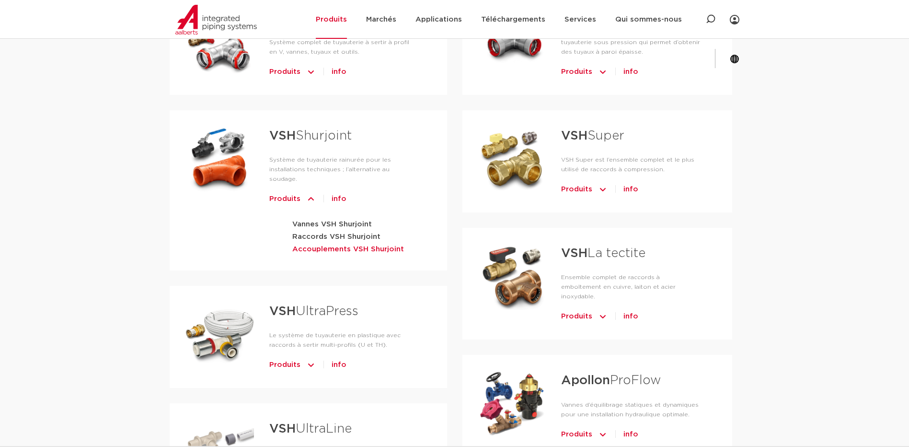 Image resolution: width=909 pixels, height=447 pixels. Describe the element at coordinates (631, 164) in the screenshot. I see `p: VSH Super est l’ensemble complet et le plus utilisé de raccords à compression.` at that location.